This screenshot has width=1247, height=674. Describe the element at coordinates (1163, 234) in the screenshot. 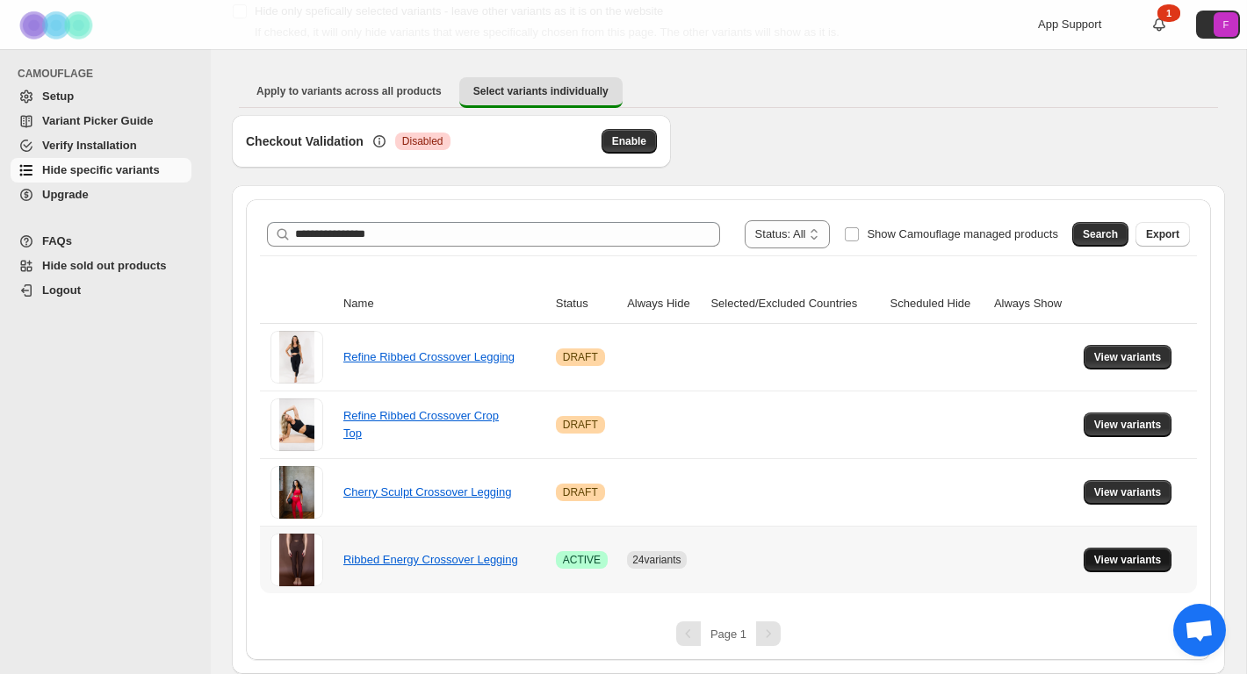

I see `span: Export` at that location.